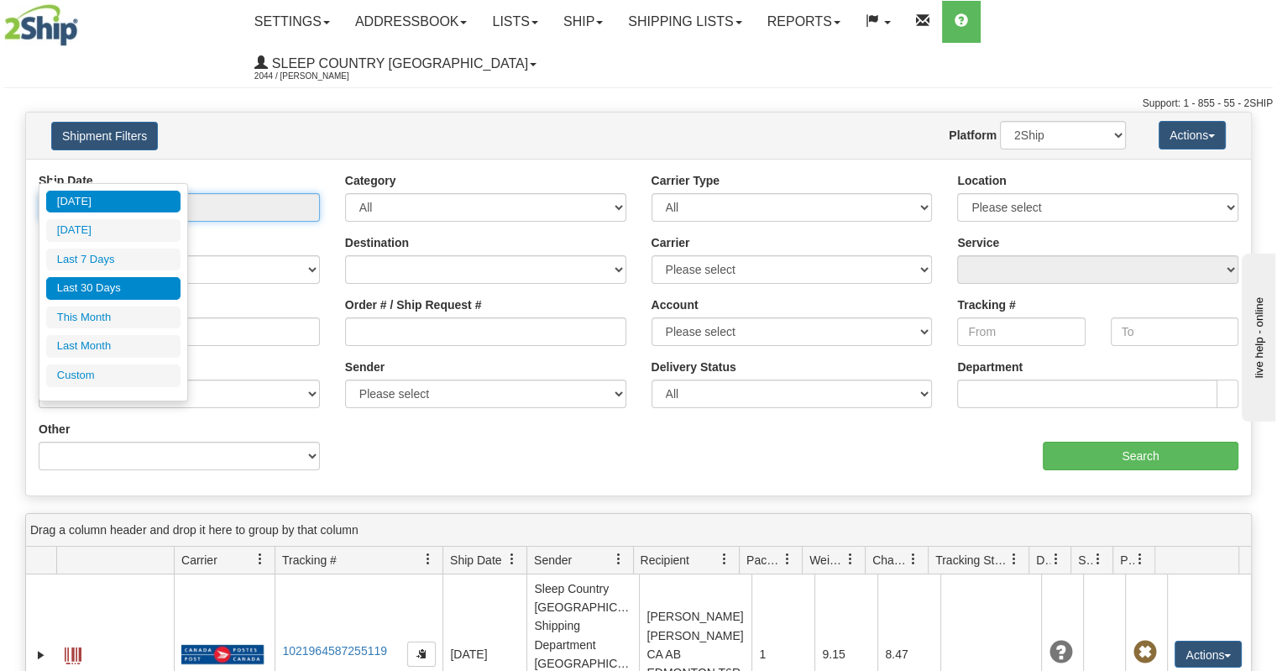 The height and width of the screenshot is (671, 1277). What do you see at coordinates (292, 22) in the screenshot?
I see `a: Settings` at bounding box center [292, 22].